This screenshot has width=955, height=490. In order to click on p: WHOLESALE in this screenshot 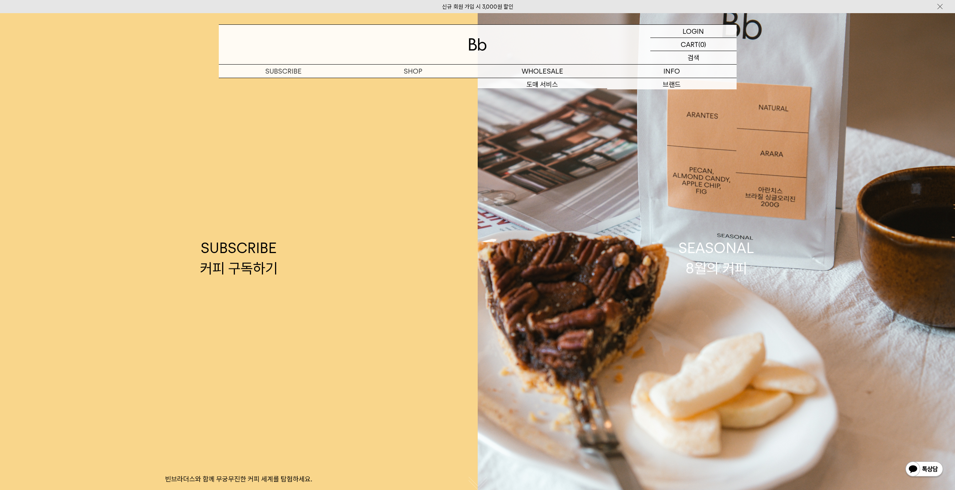, I will do `click(542, 71)`.